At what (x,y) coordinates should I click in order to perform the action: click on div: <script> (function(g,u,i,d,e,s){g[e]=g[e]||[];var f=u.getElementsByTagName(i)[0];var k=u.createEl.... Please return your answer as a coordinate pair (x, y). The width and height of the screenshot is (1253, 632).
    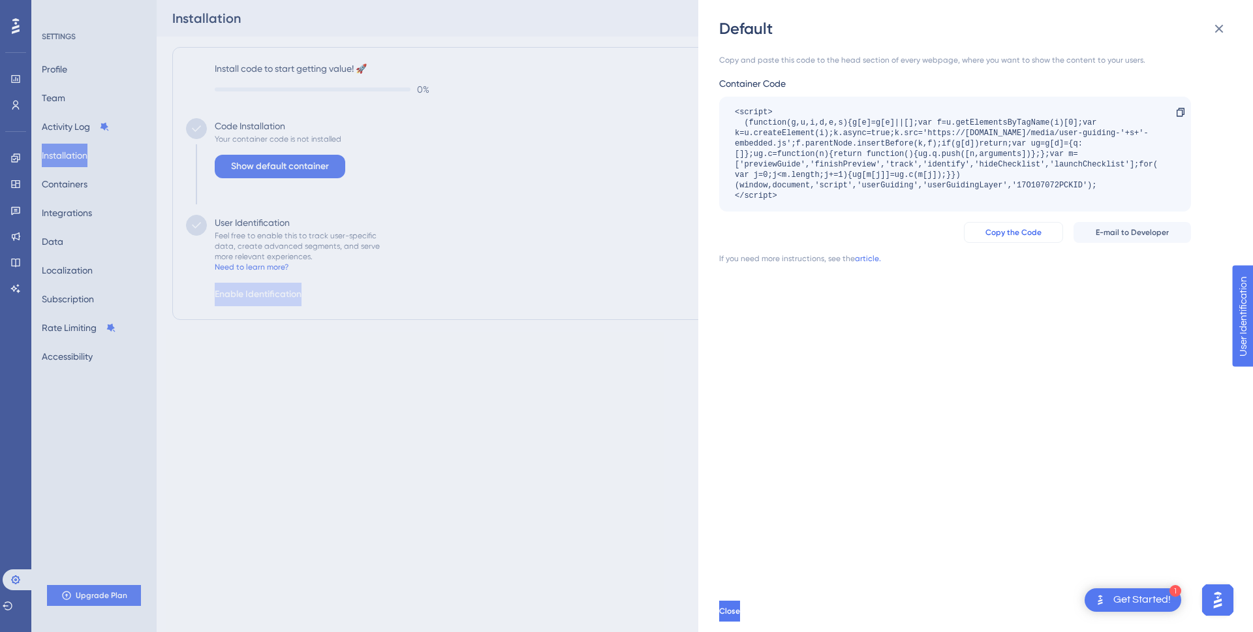
    Looking at the image, I should click on (948, 154).